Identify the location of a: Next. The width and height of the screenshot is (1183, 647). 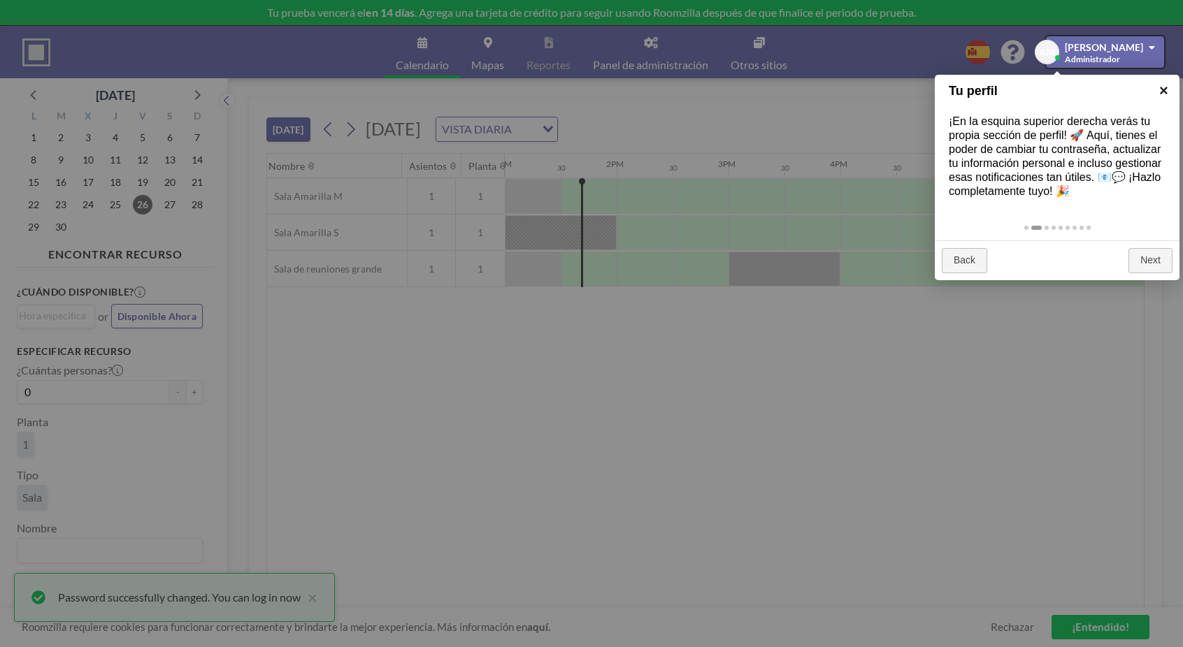
(1150, 261).